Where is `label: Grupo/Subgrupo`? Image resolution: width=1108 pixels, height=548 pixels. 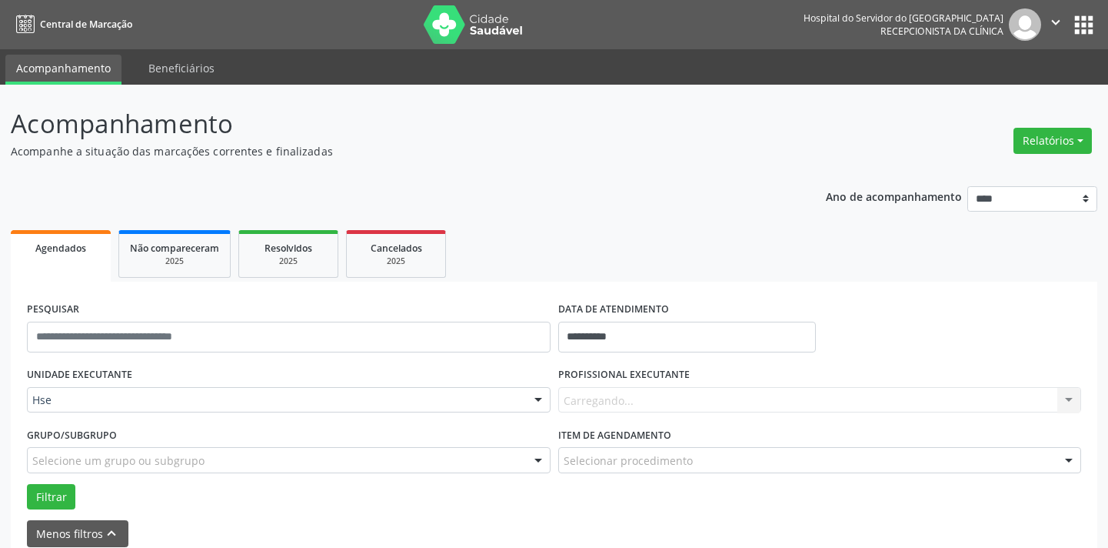
label: Grupo/Subgrupo is located at coordinates (72, 435).